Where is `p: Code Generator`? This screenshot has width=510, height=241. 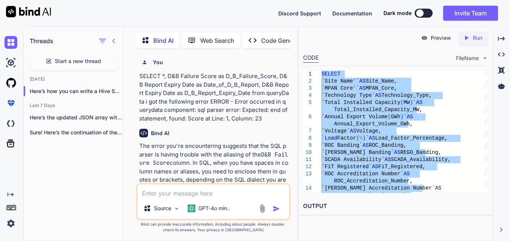
p: Code Generator is located at coordinates (283, 41).